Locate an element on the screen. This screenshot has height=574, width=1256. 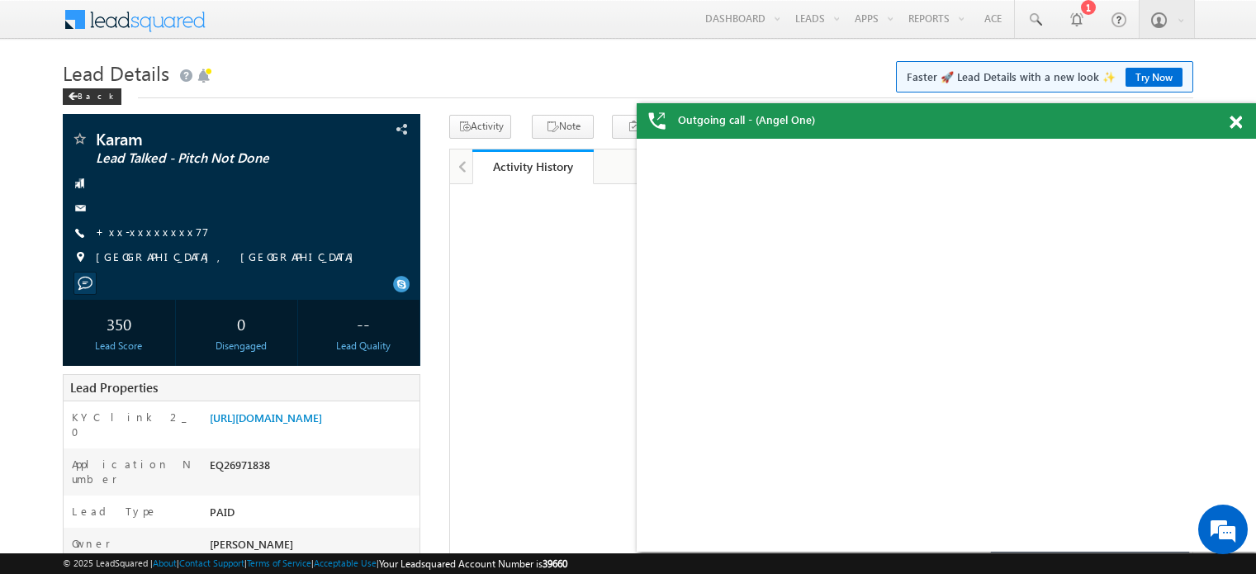
a: Terms of Service is located at coordinates (279, 563).